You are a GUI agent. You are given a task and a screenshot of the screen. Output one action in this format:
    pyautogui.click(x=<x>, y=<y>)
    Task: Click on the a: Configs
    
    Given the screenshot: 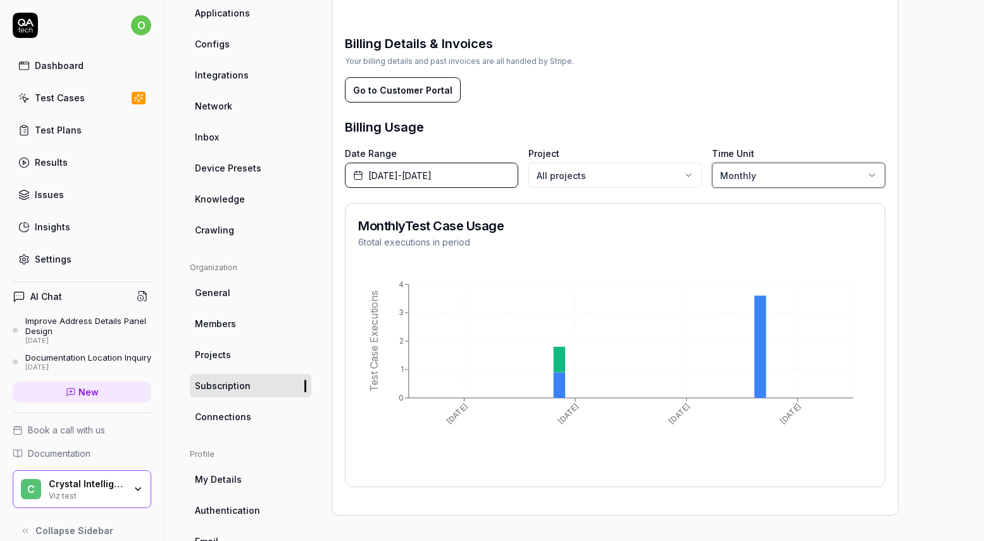 What is the action you would take?
    pyautogui.click(x=251, y=44)
    